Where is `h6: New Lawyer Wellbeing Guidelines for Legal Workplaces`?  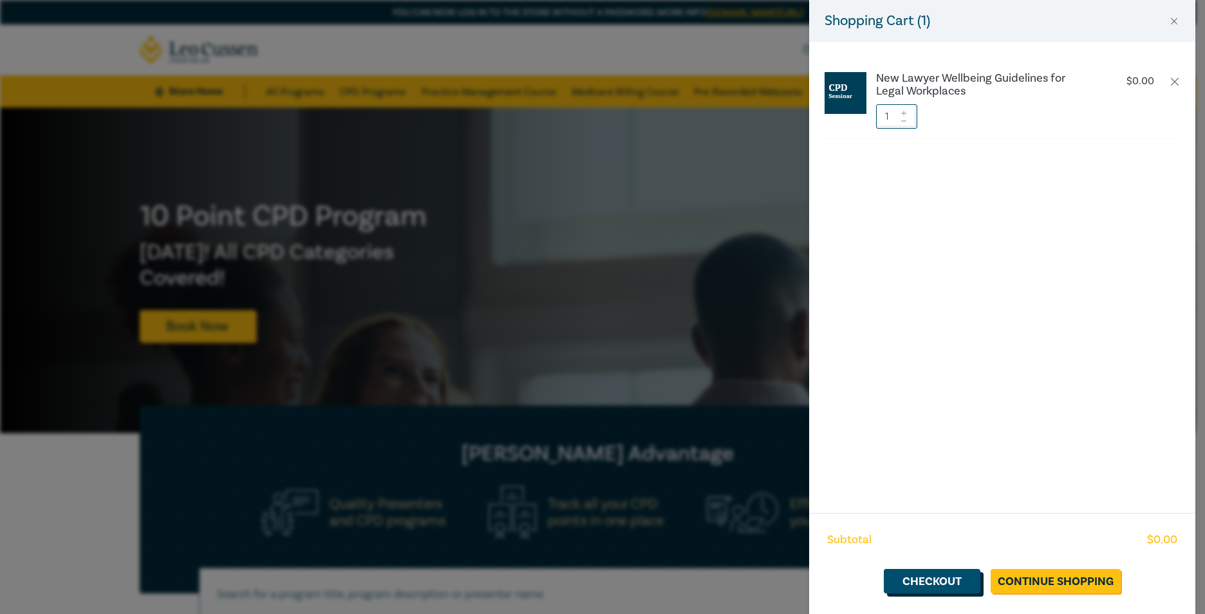
h6: New Lawyer Wellbeing Guidelines for Legal Workplaces is located at coordinates (983, 85).